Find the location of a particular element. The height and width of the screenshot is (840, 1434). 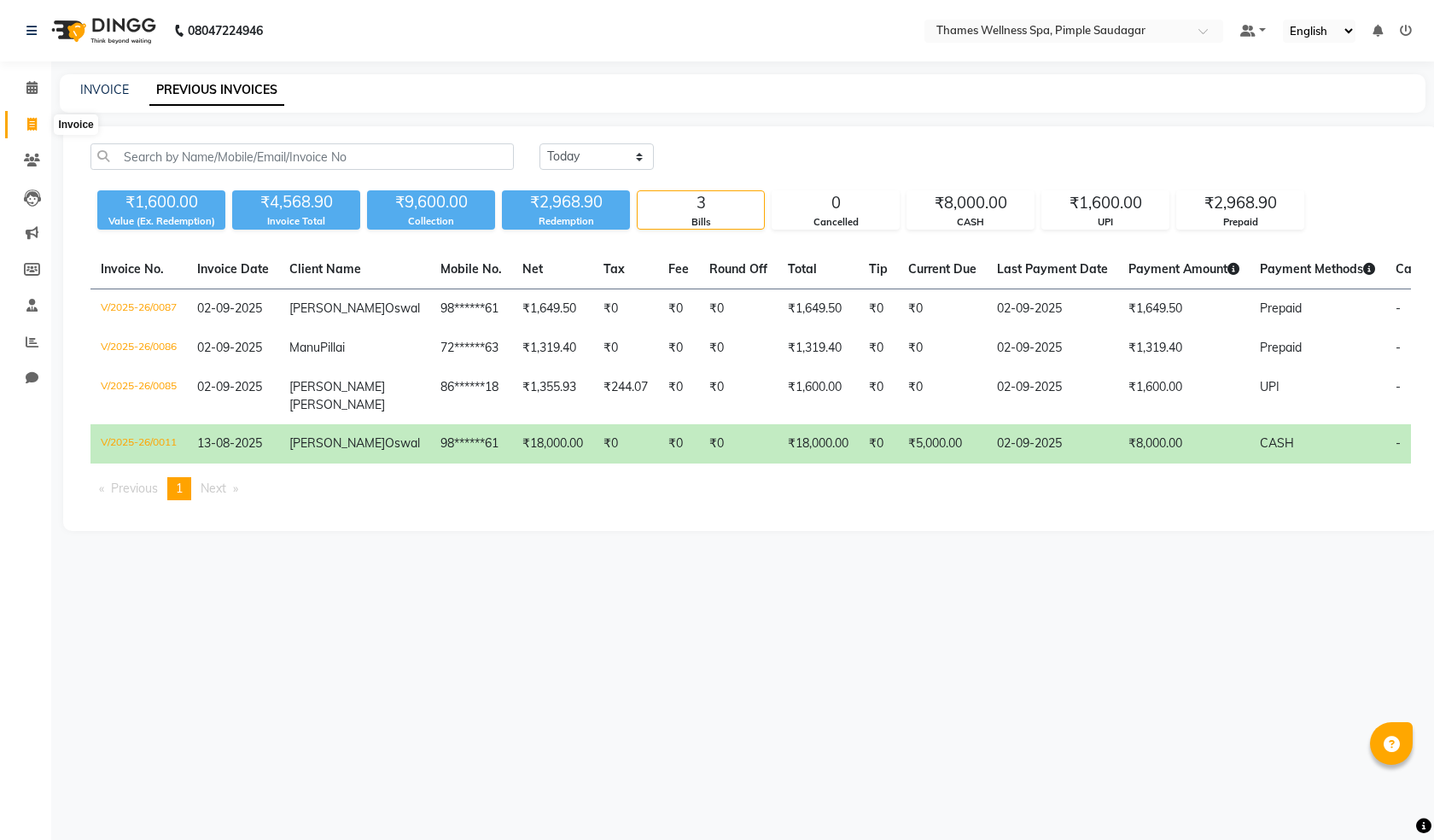

span: Client Name is located at coordinates (325, 268).